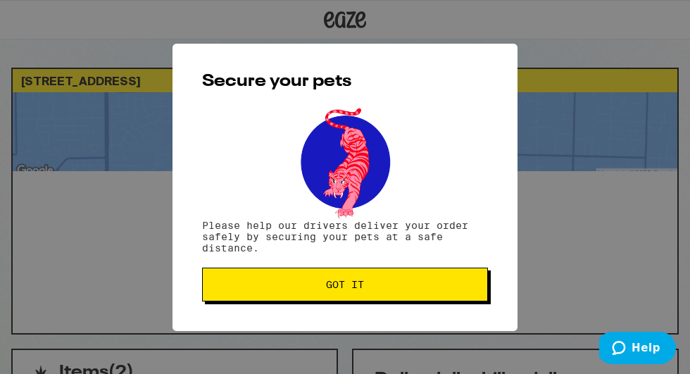 This screenshot has height=374, width=690. I want to click on h2: Secure your pets, so click(345, 82).